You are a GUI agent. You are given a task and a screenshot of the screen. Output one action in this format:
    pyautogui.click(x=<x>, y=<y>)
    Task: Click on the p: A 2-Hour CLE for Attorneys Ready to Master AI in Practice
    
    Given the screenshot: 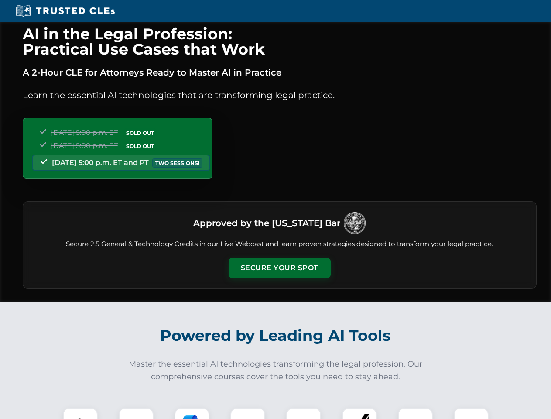 What is the action you would take?
    pyautogui.click(x=280, y=72)
    